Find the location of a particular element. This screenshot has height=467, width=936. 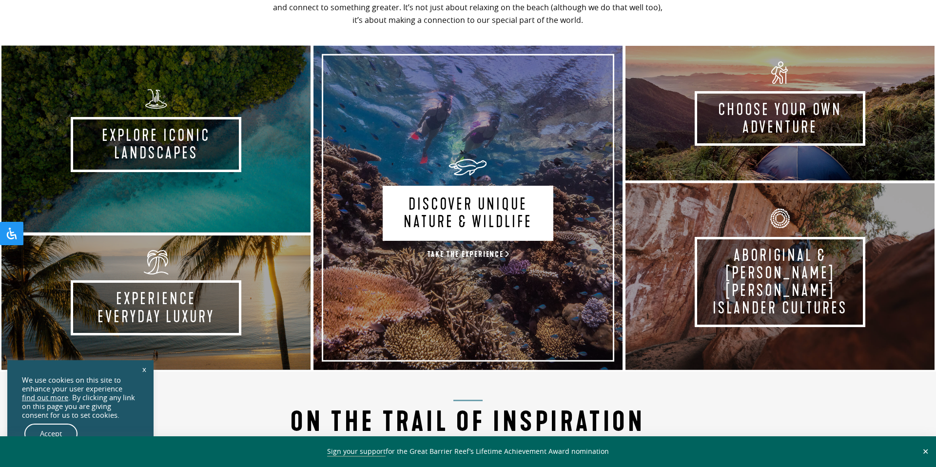

a: Sign your support is located at coordinates (356, 451).